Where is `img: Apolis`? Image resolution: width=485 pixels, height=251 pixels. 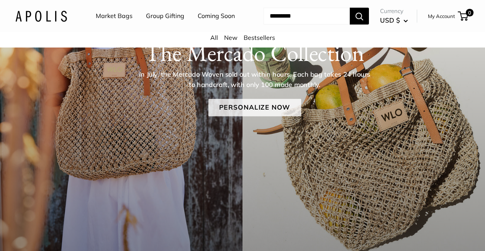
img: Apolis is located at coordinates (41, 16).